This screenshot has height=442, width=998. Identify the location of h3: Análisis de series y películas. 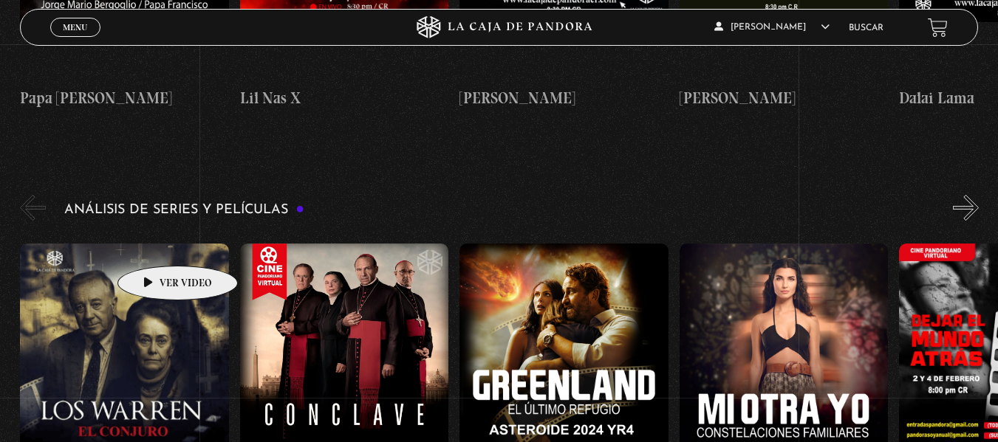
(184, 210).